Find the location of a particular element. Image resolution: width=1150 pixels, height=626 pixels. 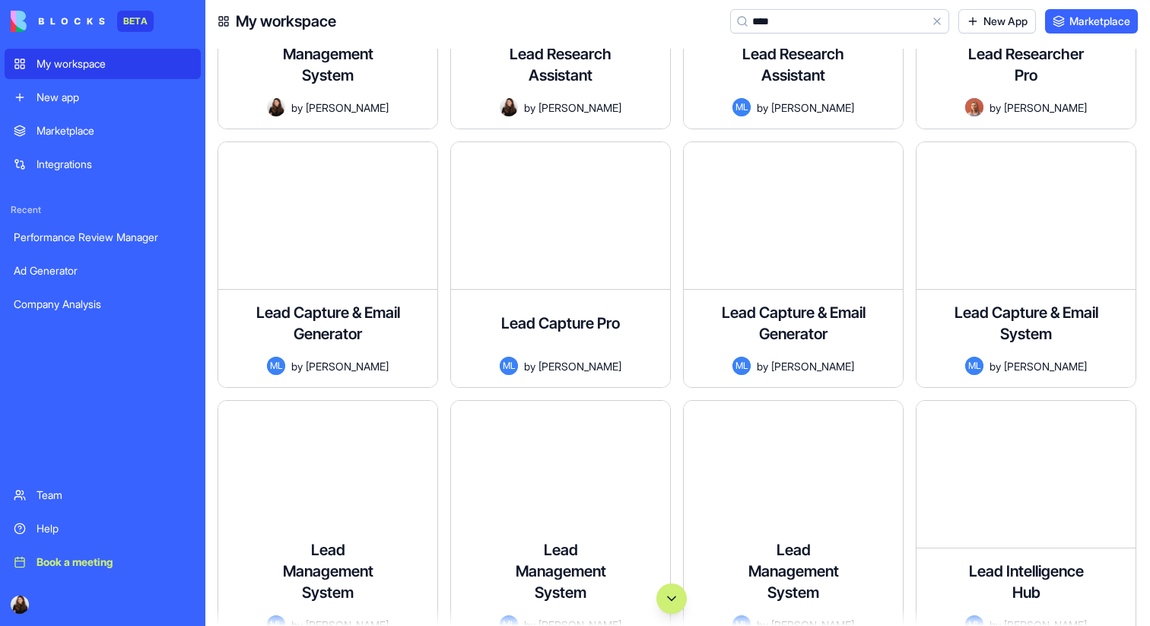

div: Marketplace is located at coordinates (114, 131).